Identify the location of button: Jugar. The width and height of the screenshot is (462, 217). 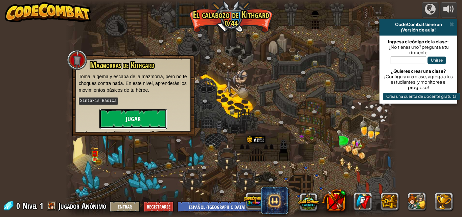
(133, 119).